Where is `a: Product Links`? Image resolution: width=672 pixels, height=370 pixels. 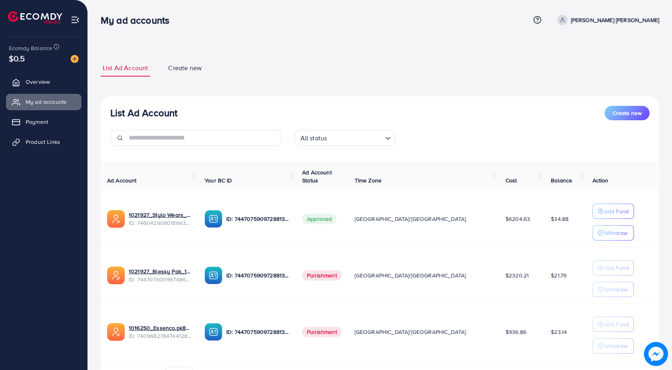
a: Product Links is located at coordinates (44, 142).